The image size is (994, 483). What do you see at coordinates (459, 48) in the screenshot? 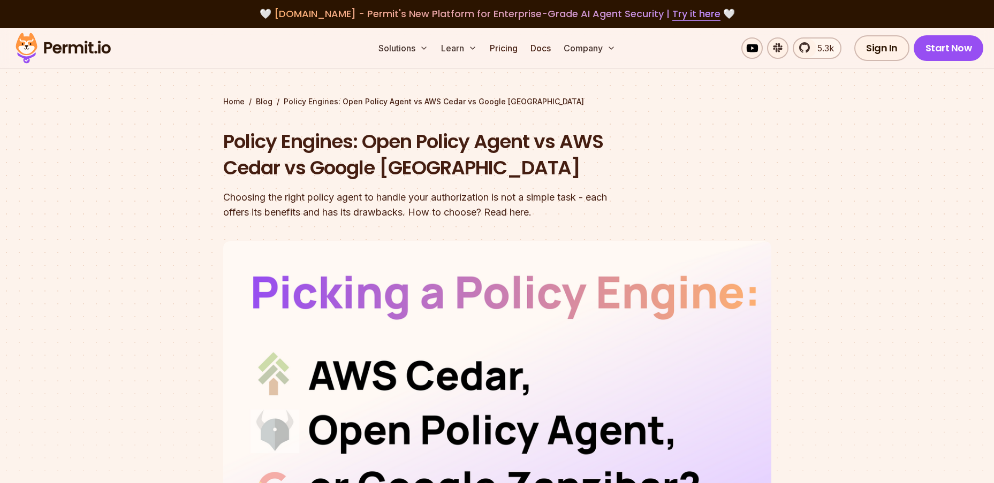
I see `button: Learn` at bounding box center [459, 48].